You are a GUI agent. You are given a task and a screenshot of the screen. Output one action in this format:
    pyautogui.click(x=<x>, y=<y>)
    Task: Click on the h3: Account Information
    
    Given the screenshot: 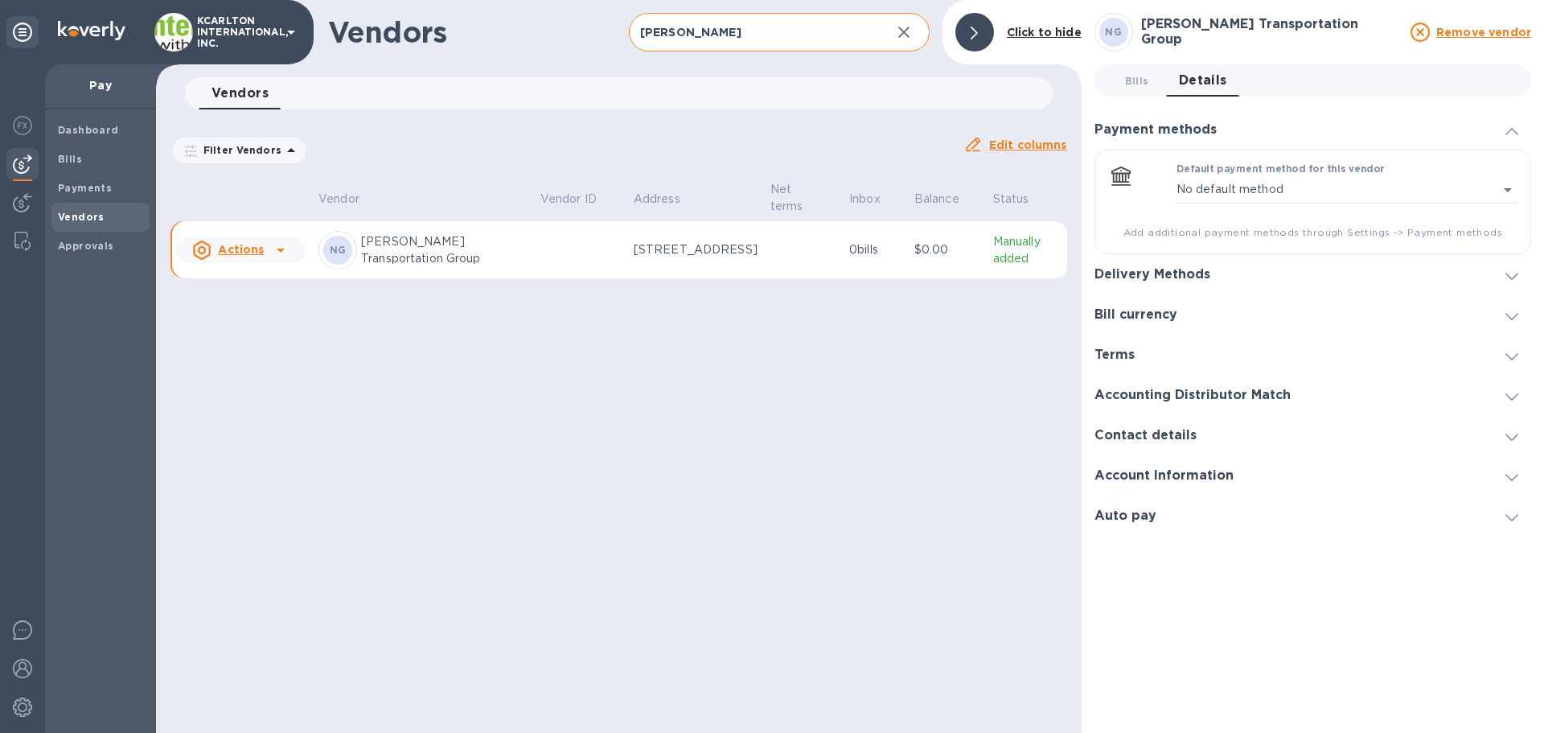 What is the action you would take?
    pyautogui.click(x=1164, y=475)
    